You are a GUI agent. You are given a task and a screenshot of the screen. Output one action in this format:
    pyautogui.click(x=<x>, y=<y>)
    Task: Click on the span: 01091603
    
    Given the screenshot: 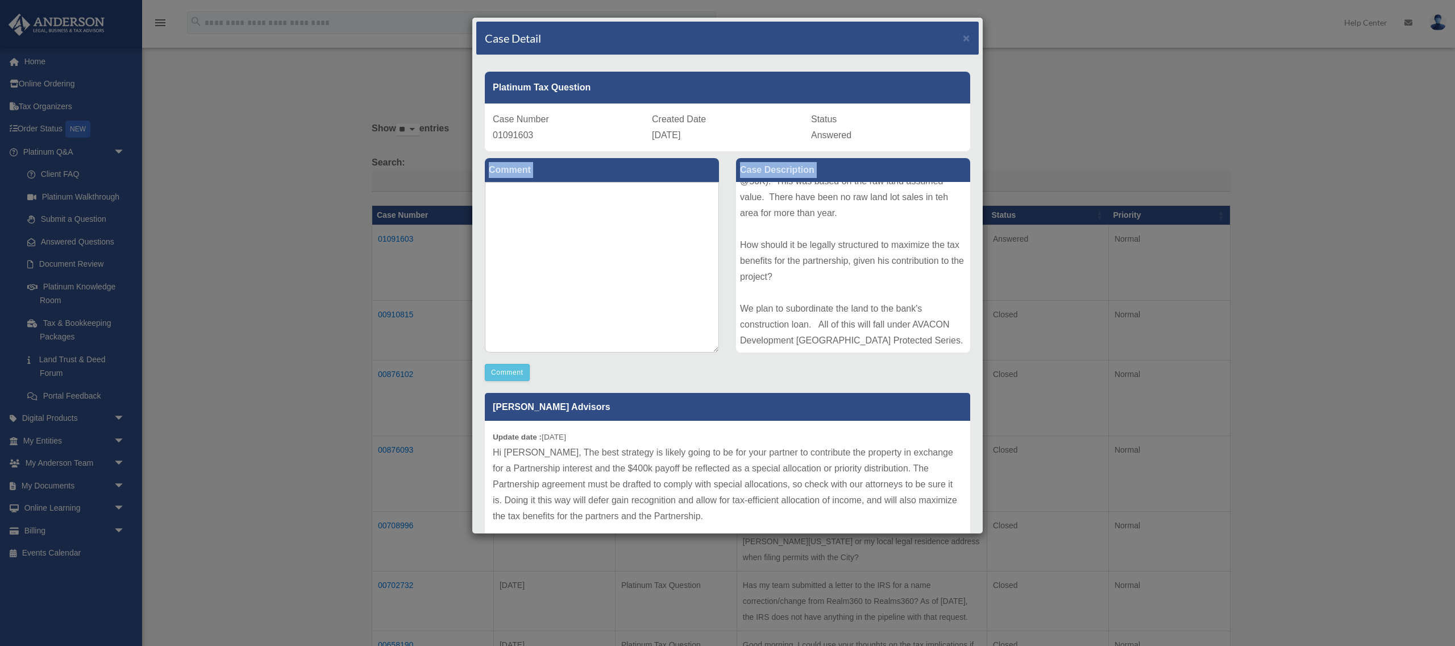 What is the action you would take?
    pyautogui.click(x=513, y=135)
    